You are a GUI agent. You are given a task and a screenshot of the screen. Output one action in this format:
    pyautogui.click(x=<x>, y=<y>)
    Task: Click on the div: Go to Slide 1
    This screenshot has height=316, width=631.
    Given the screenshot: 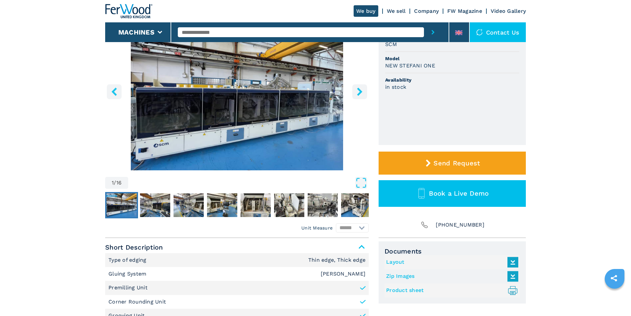 What is the action you would take?
    pyautogui.click(x=237, y=90)
    